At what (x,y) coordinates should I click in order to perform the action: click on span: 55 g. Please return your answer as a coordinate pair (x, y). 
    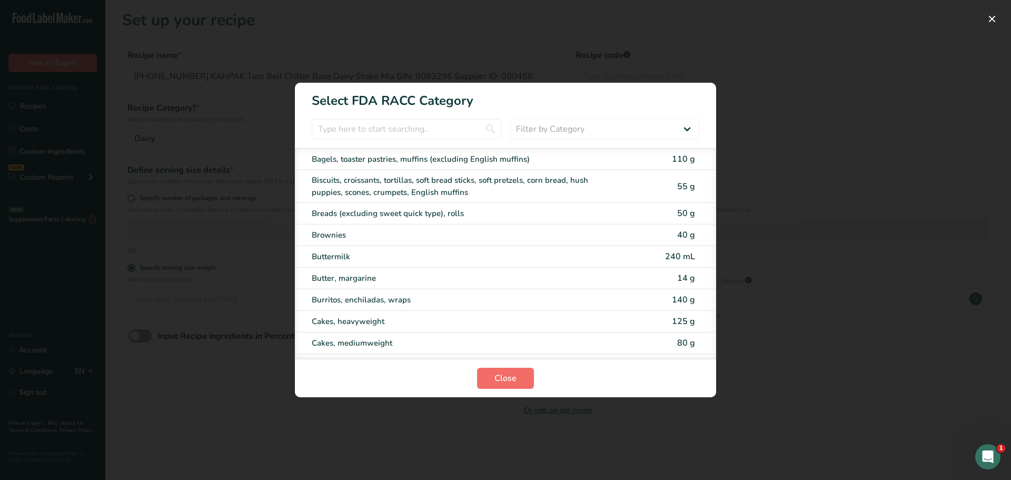
    Looking at the image, I should click on (686, 186).